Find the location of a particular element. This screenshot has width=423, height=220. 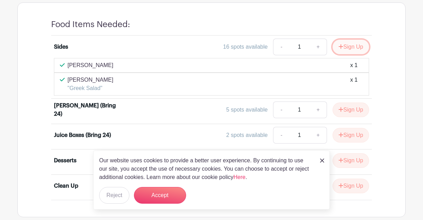

div: Sides is located at coordinates (61, 47).